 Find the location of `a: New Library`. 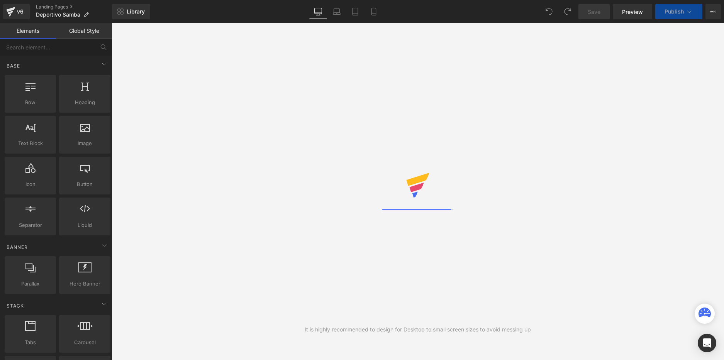

a: New Library is located at coordinates (131, 12).